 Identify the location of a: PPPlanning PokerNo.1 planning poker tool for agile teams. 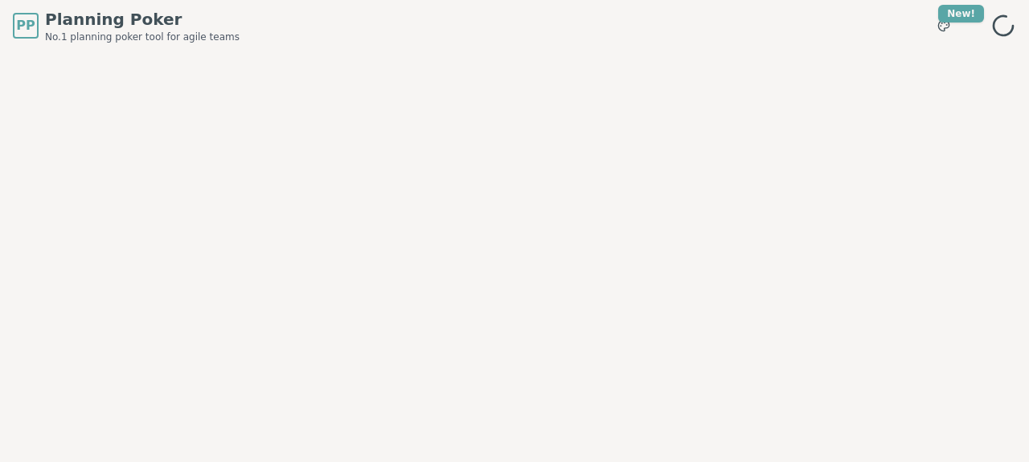
(126, 26).